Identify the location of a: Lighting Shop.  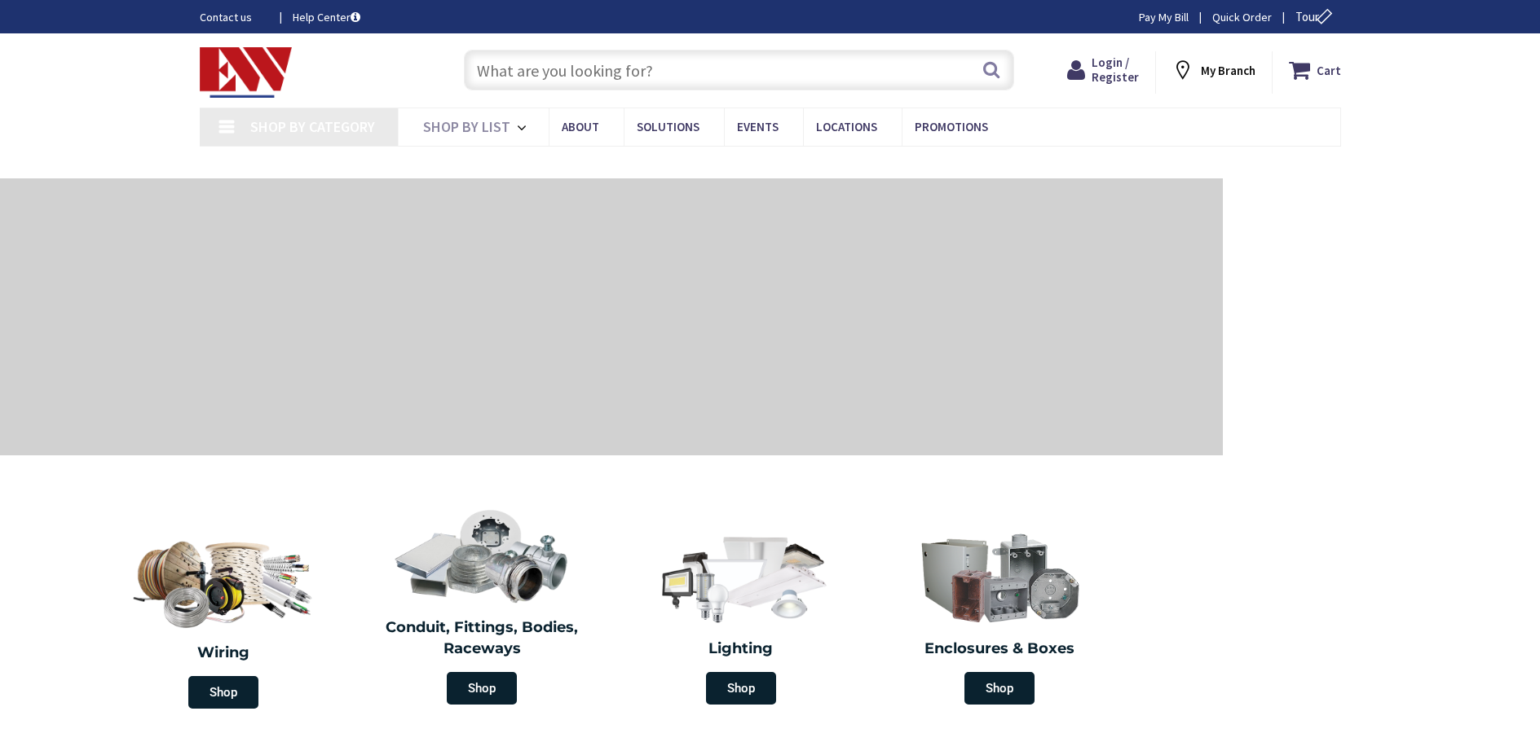
(741, 617).